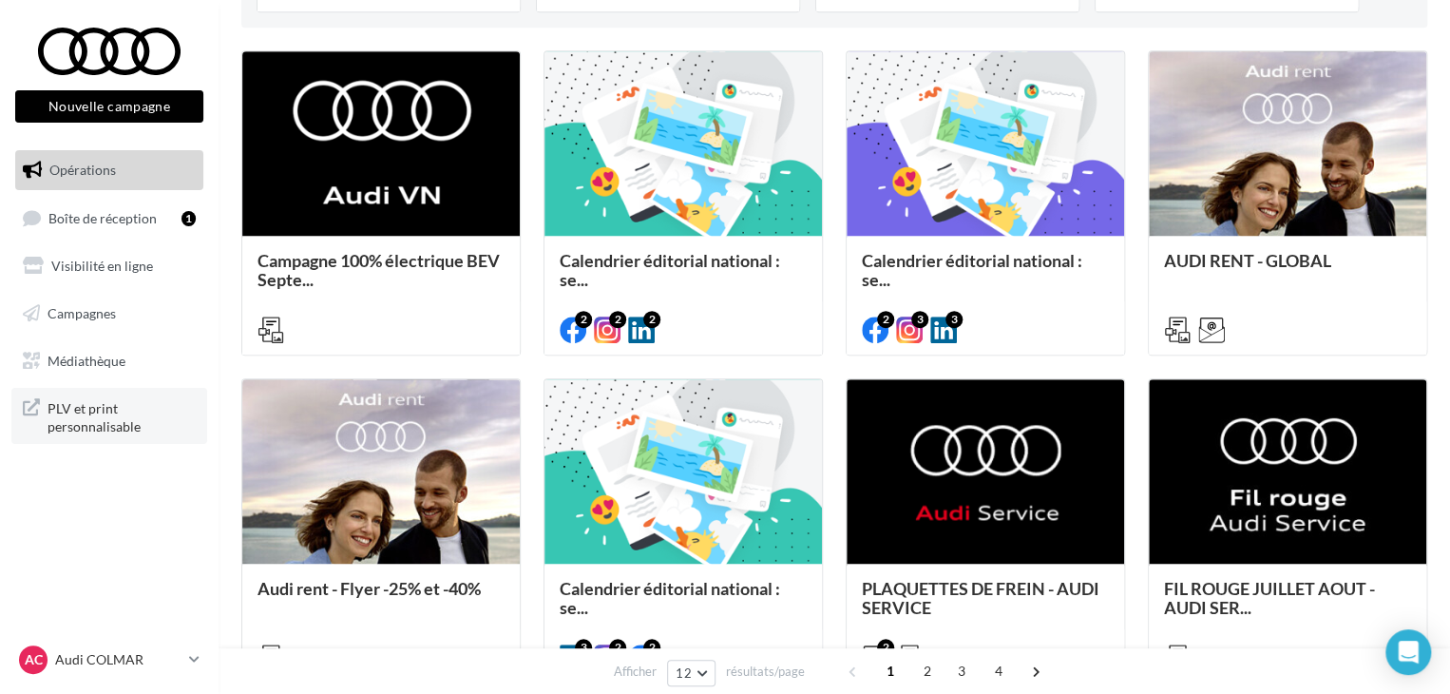  I want to click on span: Afficher, so click(635, 671).